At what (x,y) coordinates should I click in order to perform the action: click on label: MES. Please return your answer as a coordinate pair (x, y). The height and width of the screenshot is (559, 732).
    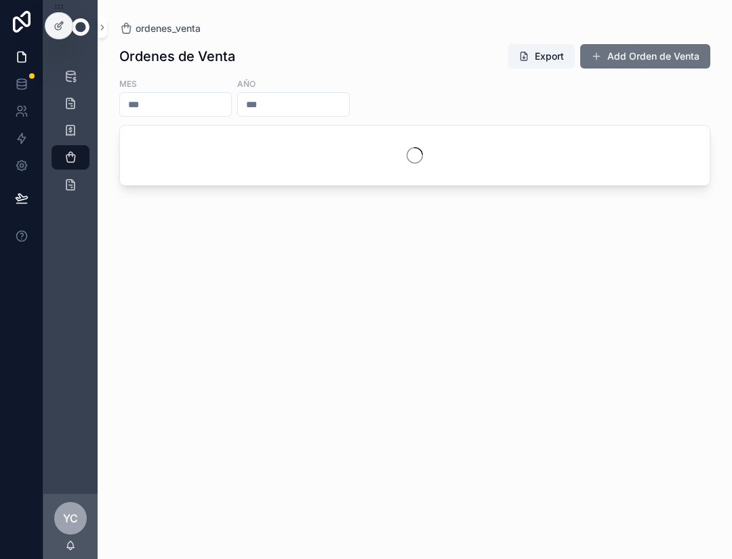
    Looking at the image, I should click on (128, 83).